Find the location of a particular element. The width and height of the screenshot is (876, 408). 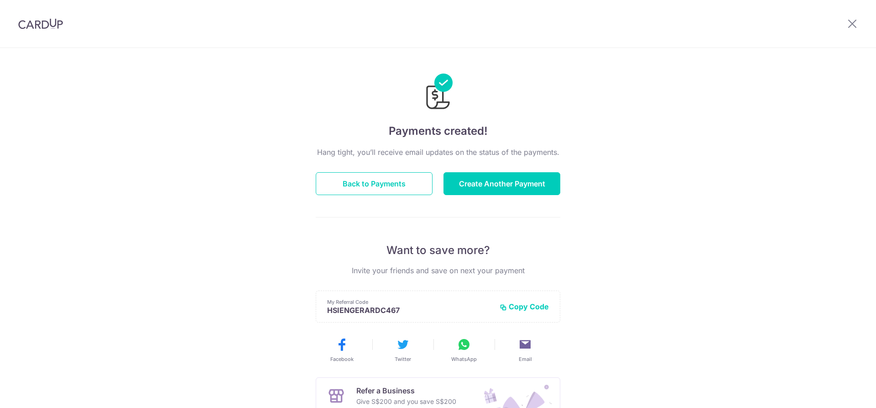

button: Create Another Payment is located at coordinates (502, 183).